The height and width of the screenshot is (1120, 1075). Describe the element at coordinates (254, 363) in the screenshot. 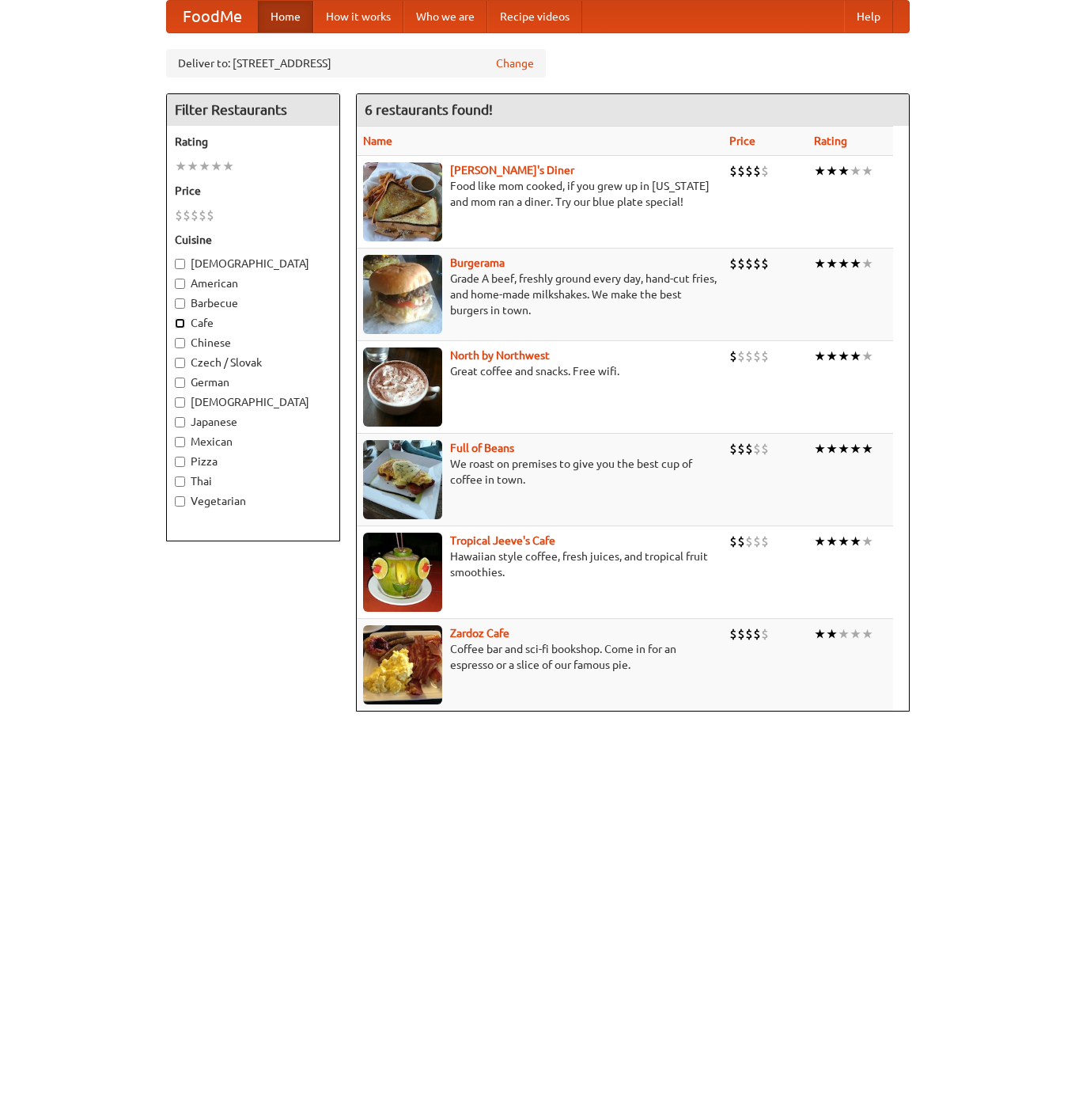

I see `label: Czech / Slovak` at that location.